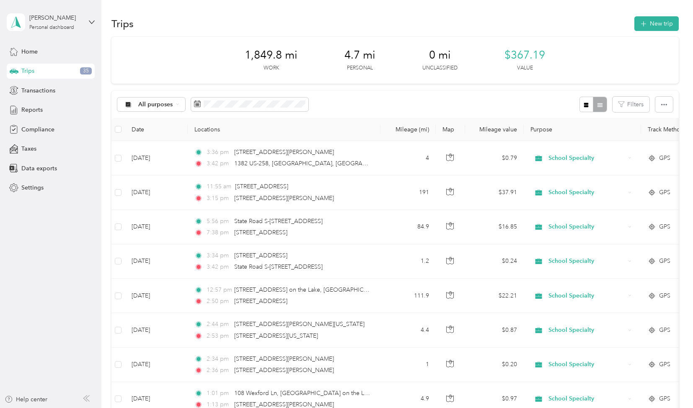 This screenshot has height=408, width=693. I want to click on td: $0.79, so click(494, 158).